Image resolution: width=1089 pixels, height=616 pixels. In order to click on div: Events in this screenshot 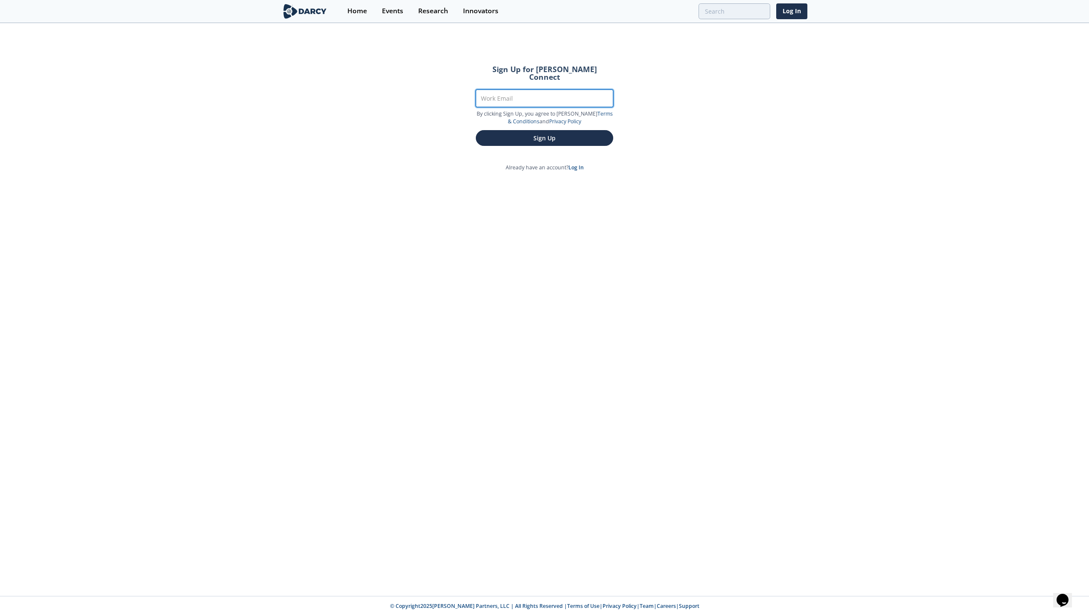, I will do `click(393, 11)`.